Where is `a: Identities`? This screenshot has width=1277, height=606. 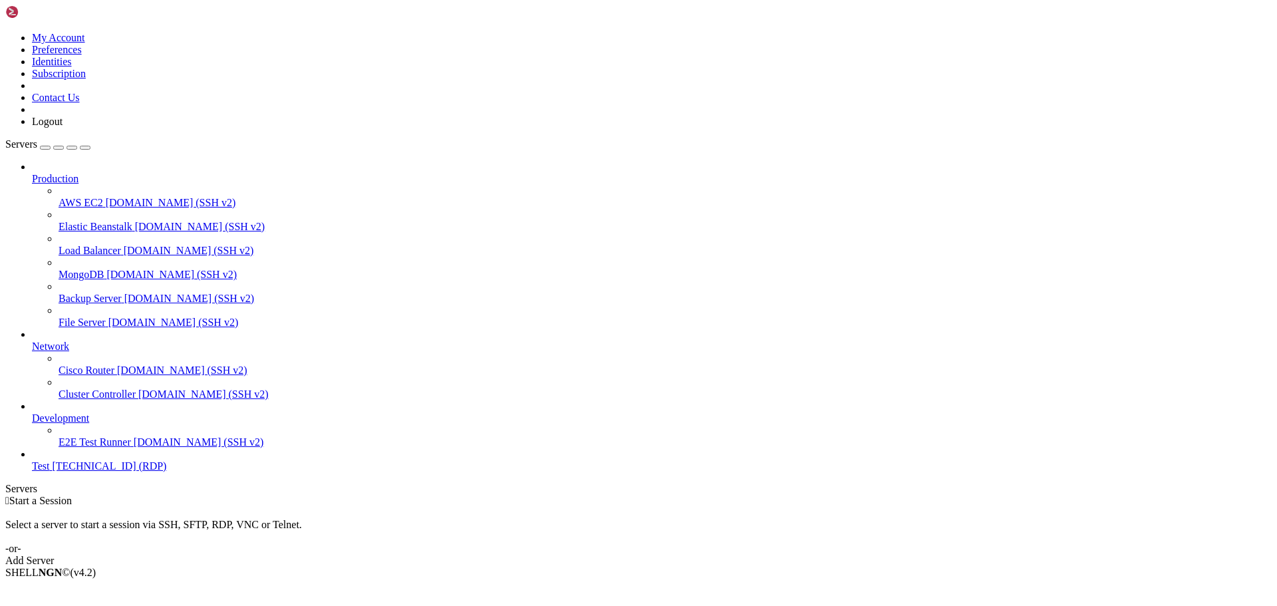 a: Identities is located at coordinates (52, 61).